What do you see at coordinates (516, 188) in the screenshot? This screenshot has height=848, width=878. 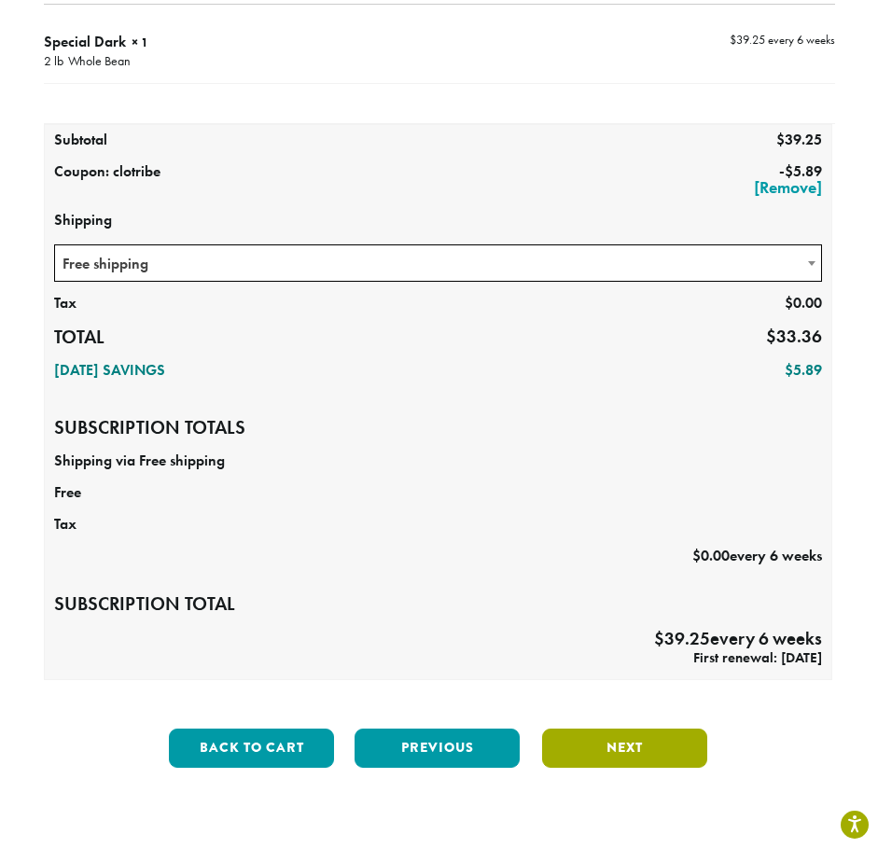 I see `a: Remove clotribe coupon` at bounding box center [516, 188].